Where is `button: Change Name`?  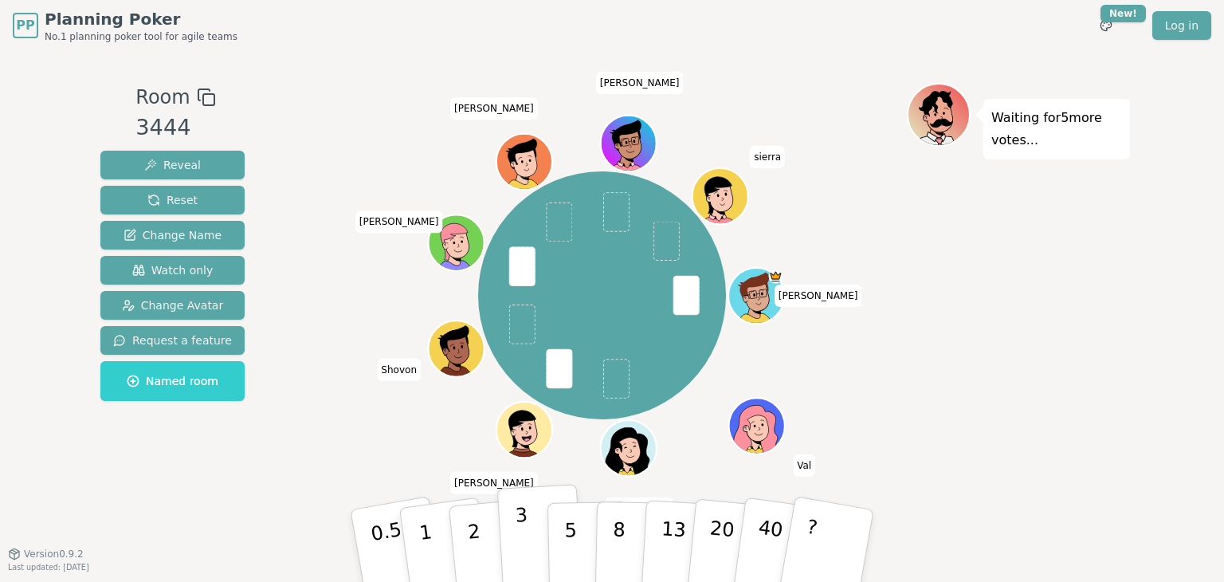
button: Change Name is located at coordinates (172, 235).